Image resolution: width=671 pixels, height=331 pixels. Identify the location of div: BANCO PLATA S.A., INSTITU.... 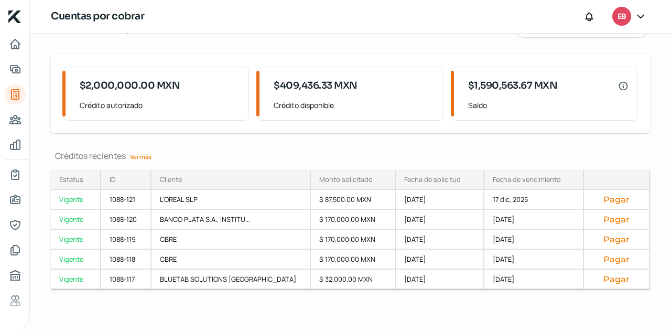
(231, 220).